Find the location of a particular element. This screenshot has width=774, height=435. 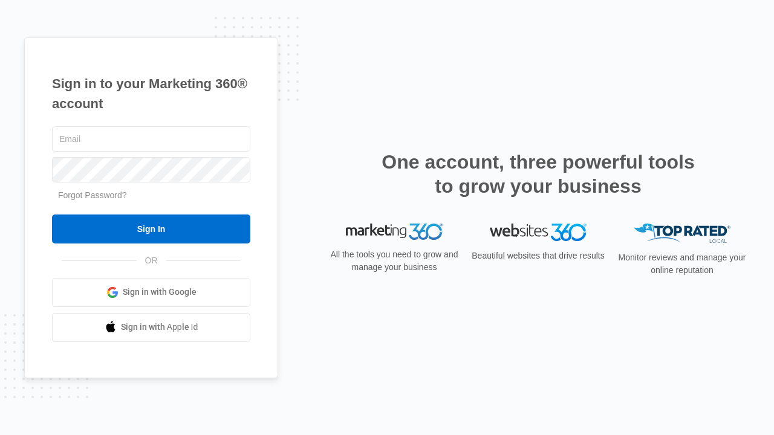

h1: Sign in to your Marketing 360® account is located at coordinates (151, 94).